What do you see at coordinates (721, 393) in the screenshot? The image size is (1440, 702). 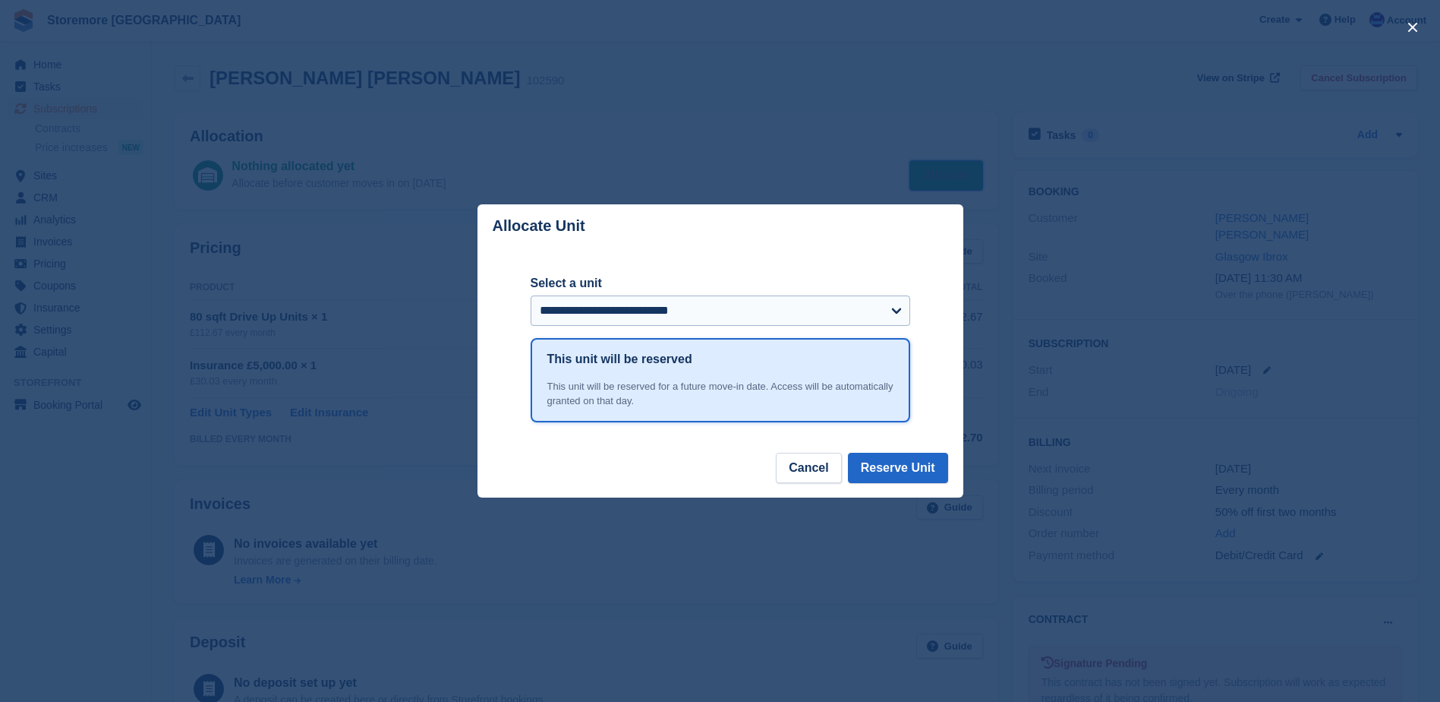 I see `div: This unit will be reserved for a future move-in date. Access will be automatically granted on tha...` at bounding box center [721, 393].